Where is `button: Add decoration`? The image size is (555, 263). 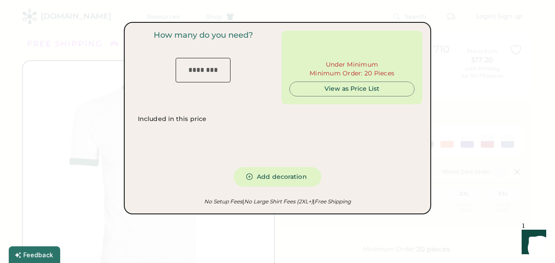
button: Add decoration is located at coordinates (277, 177).